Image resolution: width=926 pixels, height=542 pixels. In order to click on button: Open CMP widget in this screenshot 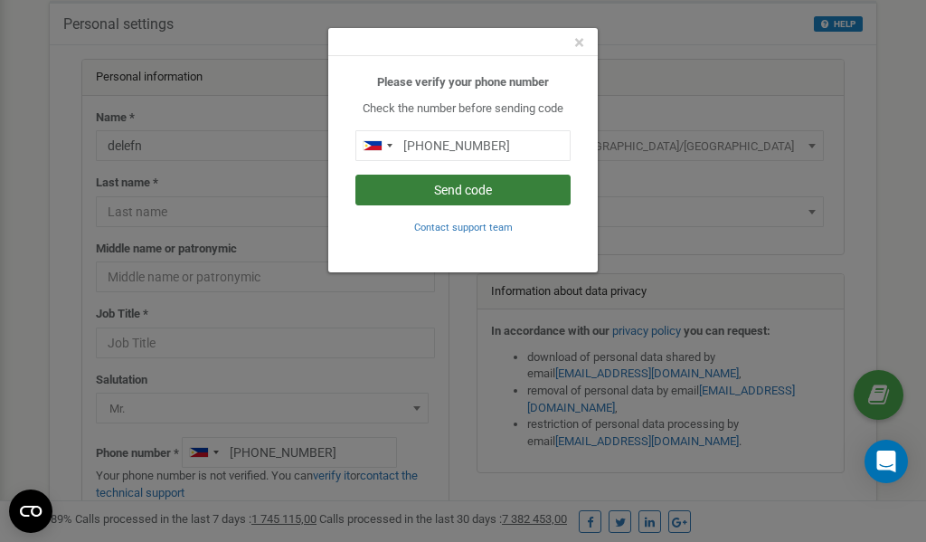, I will do `click(31, 511)`.